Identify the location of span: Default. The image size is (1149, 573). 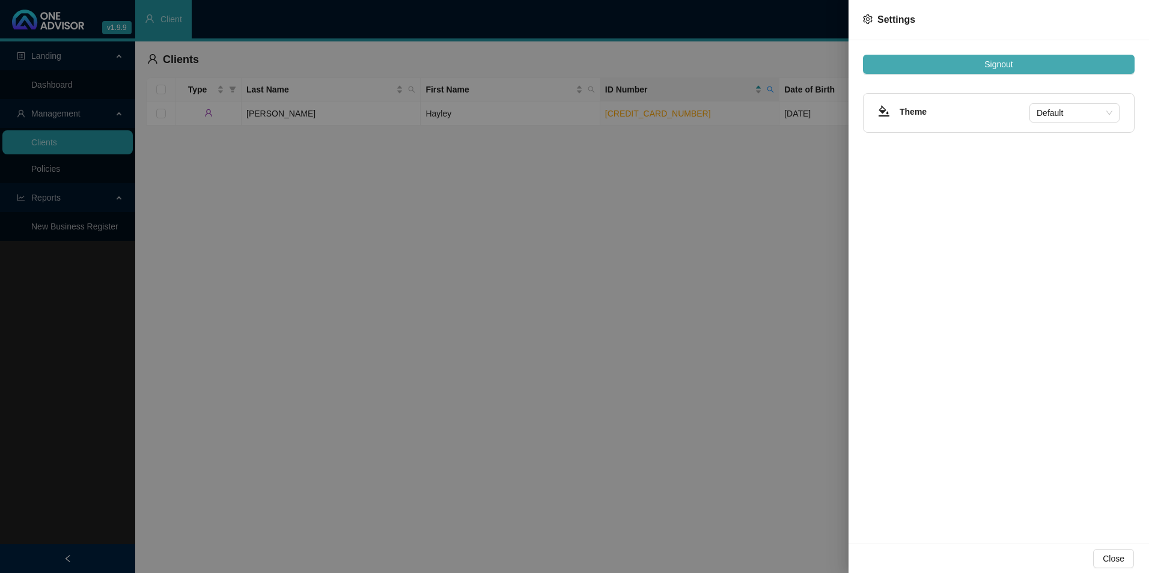
(1075, 113).